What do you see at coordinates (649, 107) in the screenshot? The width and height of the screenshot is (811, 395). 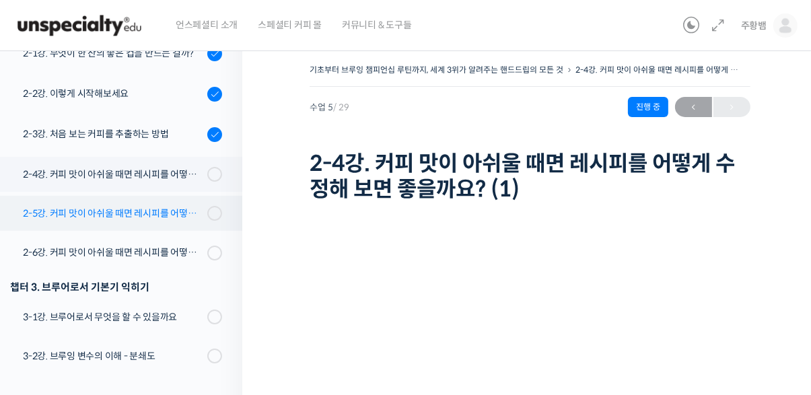 I see `div: 진행 중` at bounding box center [649, 107].